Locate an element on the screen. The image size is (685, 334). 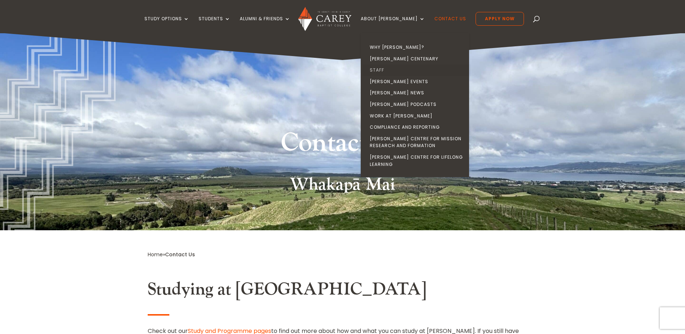
a: Compliance and Reporting is located at coordinates (417, 127).